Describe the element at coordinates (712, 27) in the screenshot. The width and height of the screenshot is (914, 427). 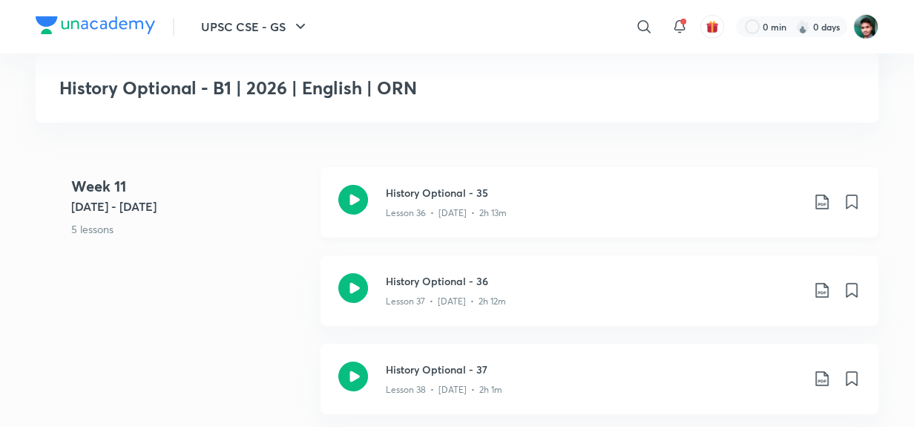
I see `img: avatar` at that location.